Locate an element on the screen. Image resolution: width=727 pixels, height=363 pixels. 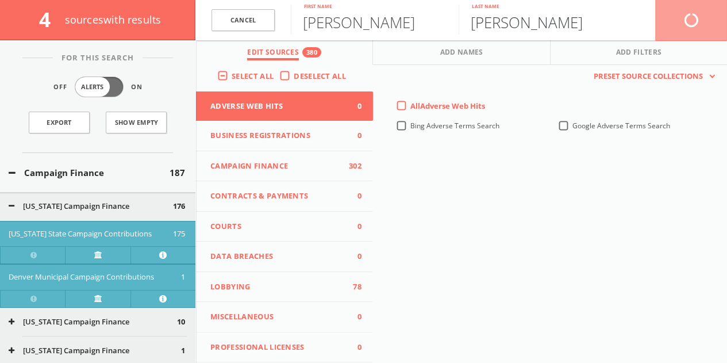
span: 176 is located at coordinates (179, 206).